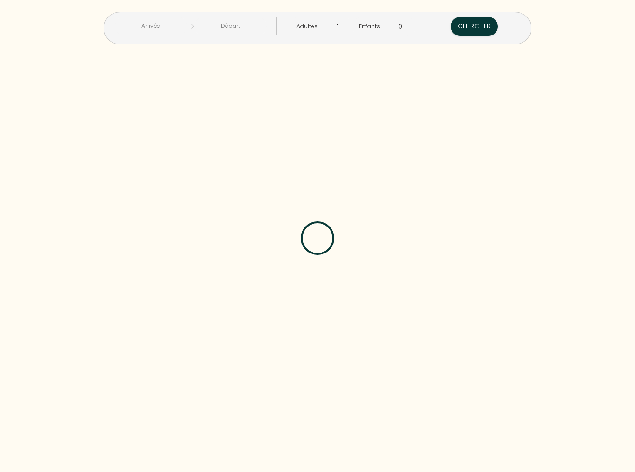 The image size is (635, 472). I want to click on div: Enfants, so click(371, 26).